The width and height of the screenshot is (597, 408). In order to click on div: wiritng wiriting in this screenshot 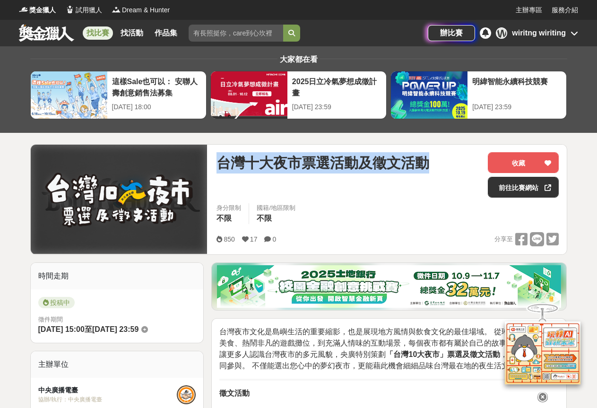, I will do `click(539, 33)`.